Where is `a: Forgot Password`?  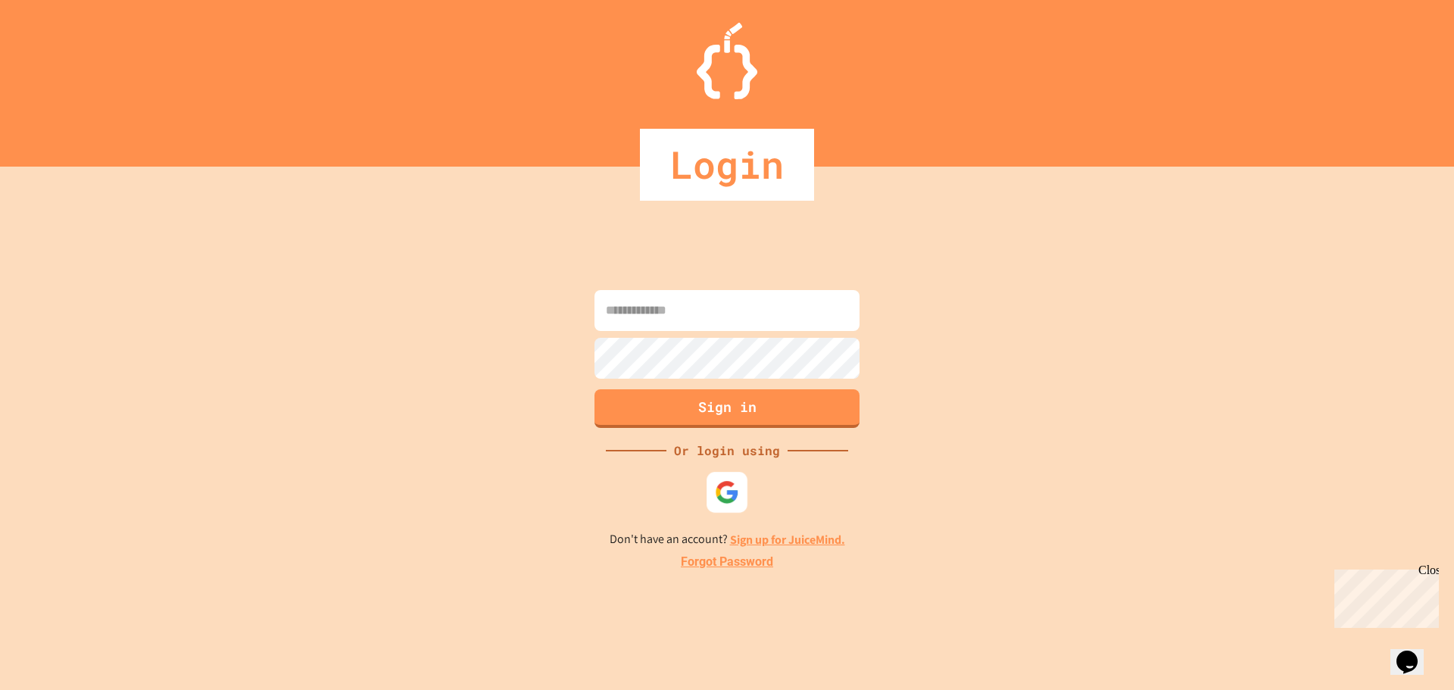
a: Forgot Password is located at coordinates (727, 562).